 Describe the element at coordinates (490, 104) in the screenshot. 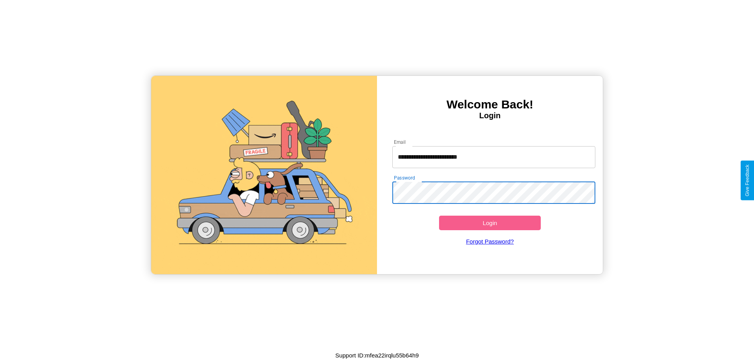

I see `h3: Welcome Back!` at that location.